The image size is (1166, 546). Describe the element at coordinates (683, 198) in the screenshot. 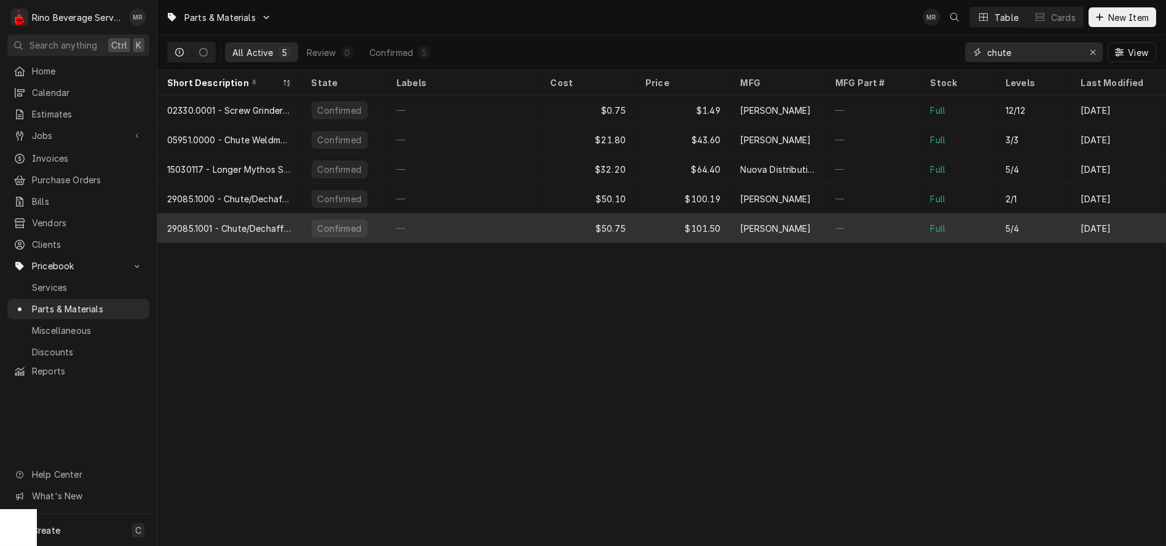

I see `div: $100.19` at that location.